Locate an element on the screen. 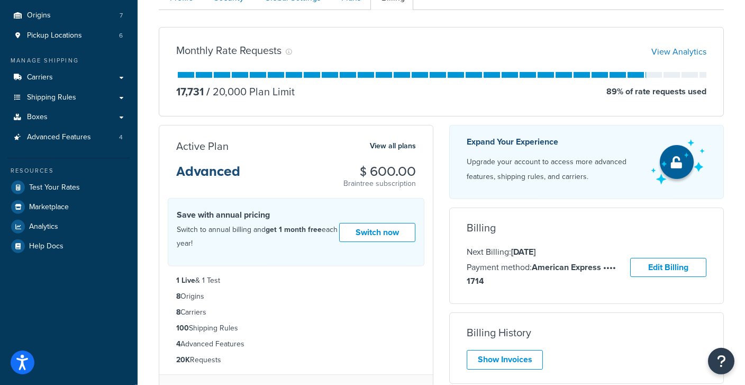 The height and width of the screenshot is (385, 745). a: Marketplace is located at coordinates (69, 207).